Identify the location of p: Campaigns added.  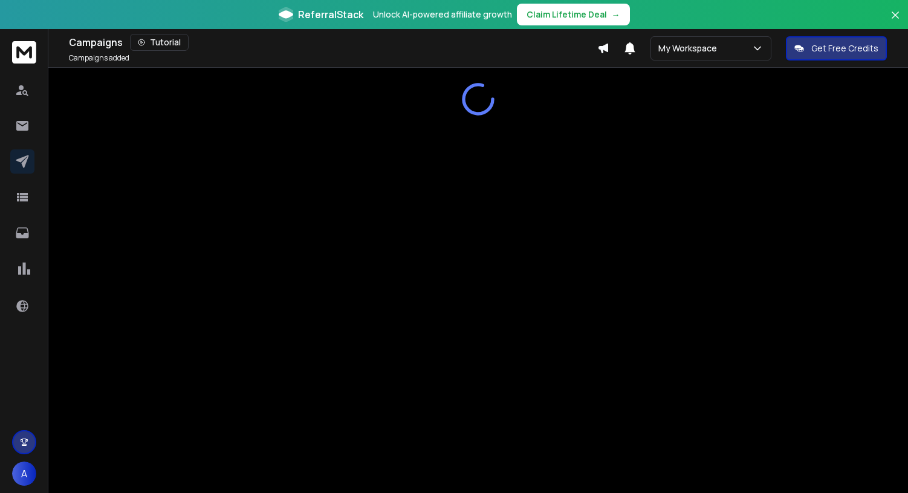
(99, 58).